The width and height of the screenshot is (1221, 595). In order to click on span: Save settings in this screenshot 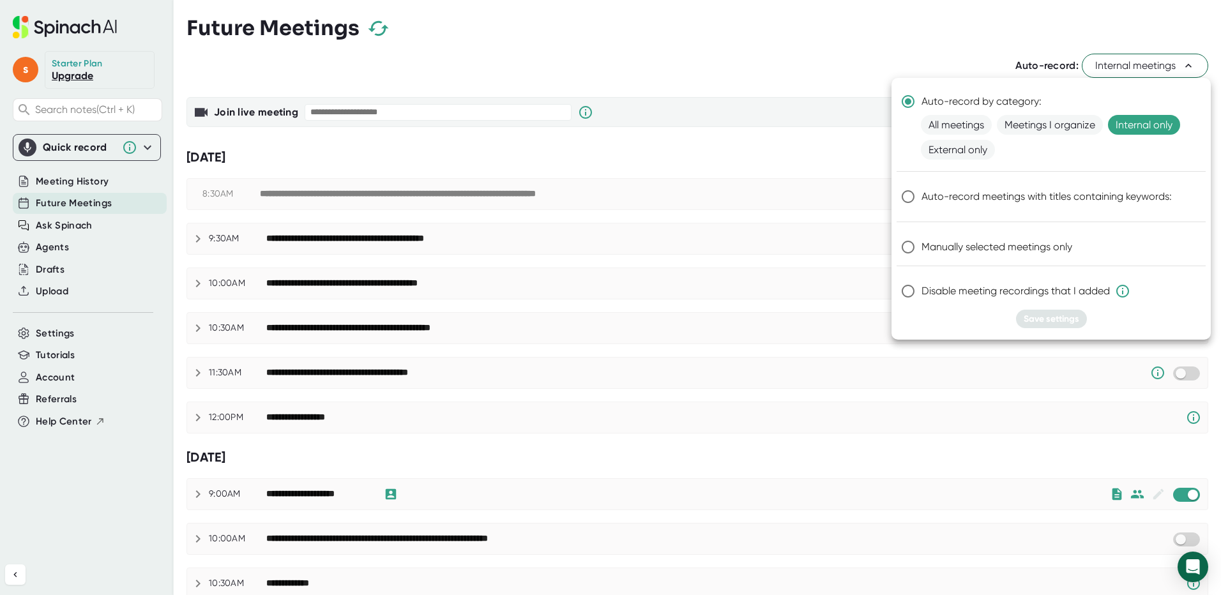, I will do `click(1051, 319)`.